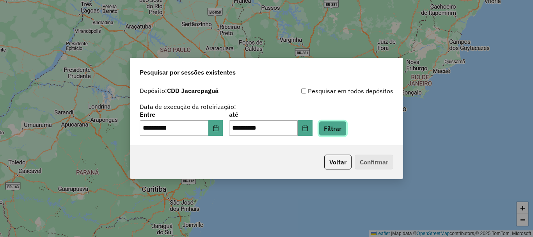 This screenshot has width=533, height=237. I want to click on label: Data de execução da roteirização:, so click(188, 107).